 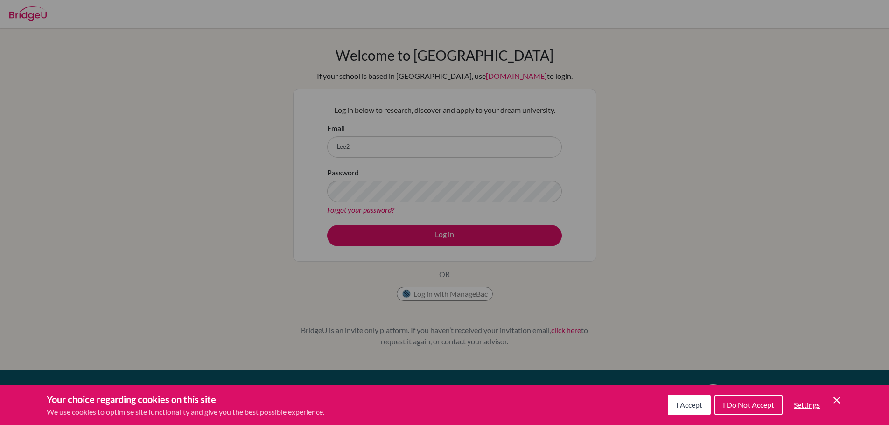 I want to click on span: I Do Not Accept, so click(x=748, y=405).